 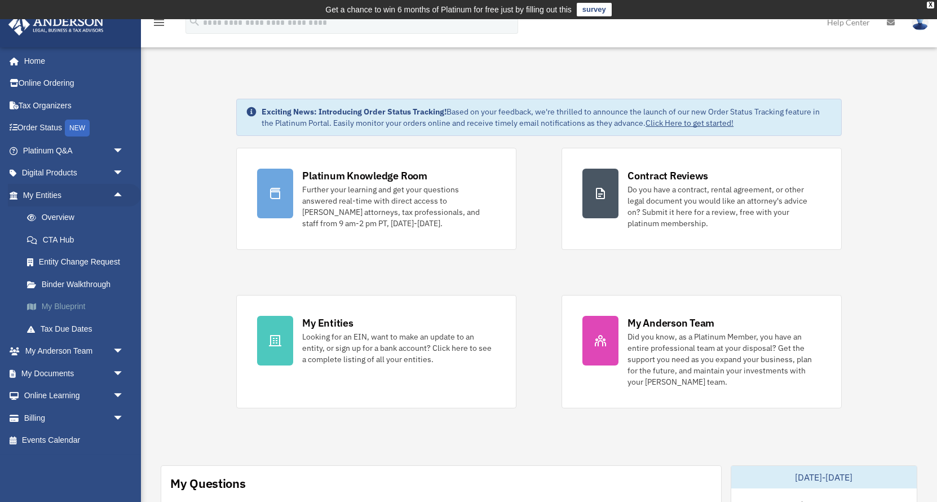 What do you see at coordinates (930, 5) in the screenshot?
I see `div: close` at bounding box center [930, 5].